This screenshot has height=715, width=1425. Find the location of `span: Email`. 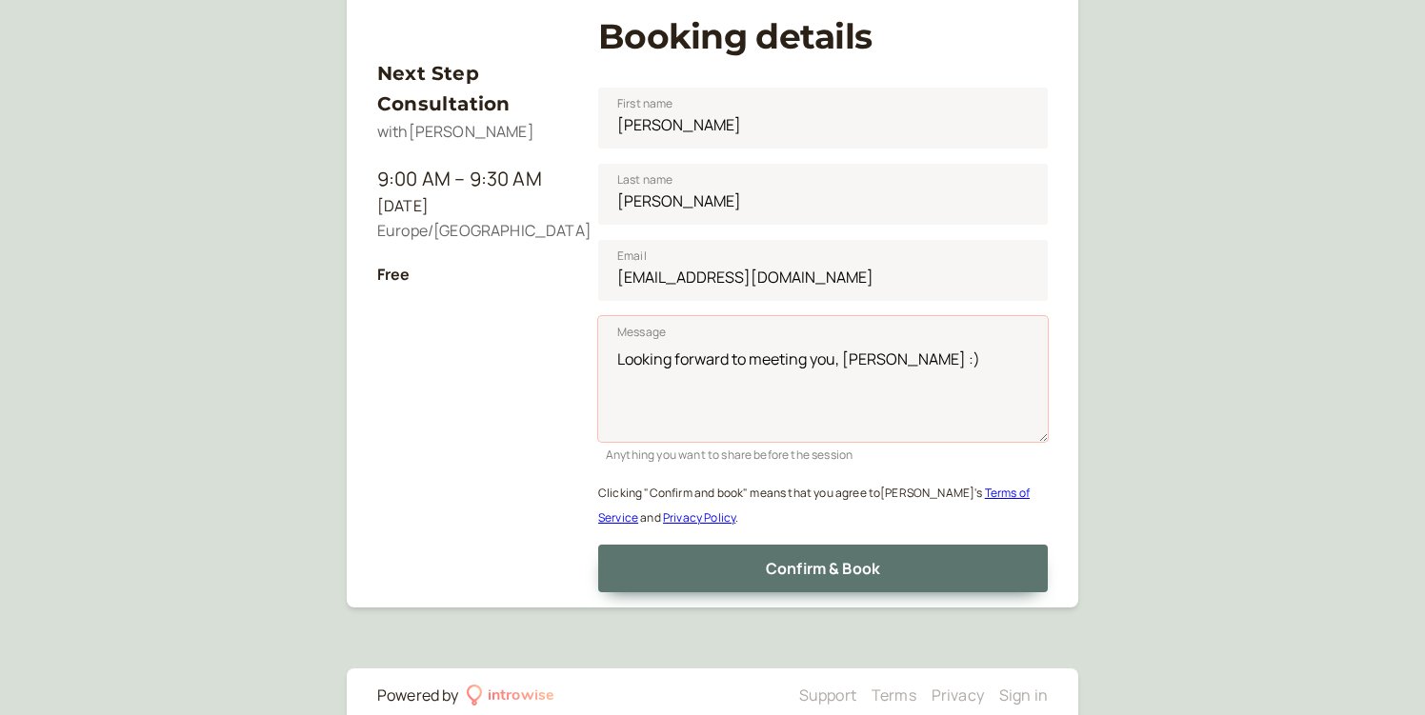

span: Email is located at coordinates (632, 256).